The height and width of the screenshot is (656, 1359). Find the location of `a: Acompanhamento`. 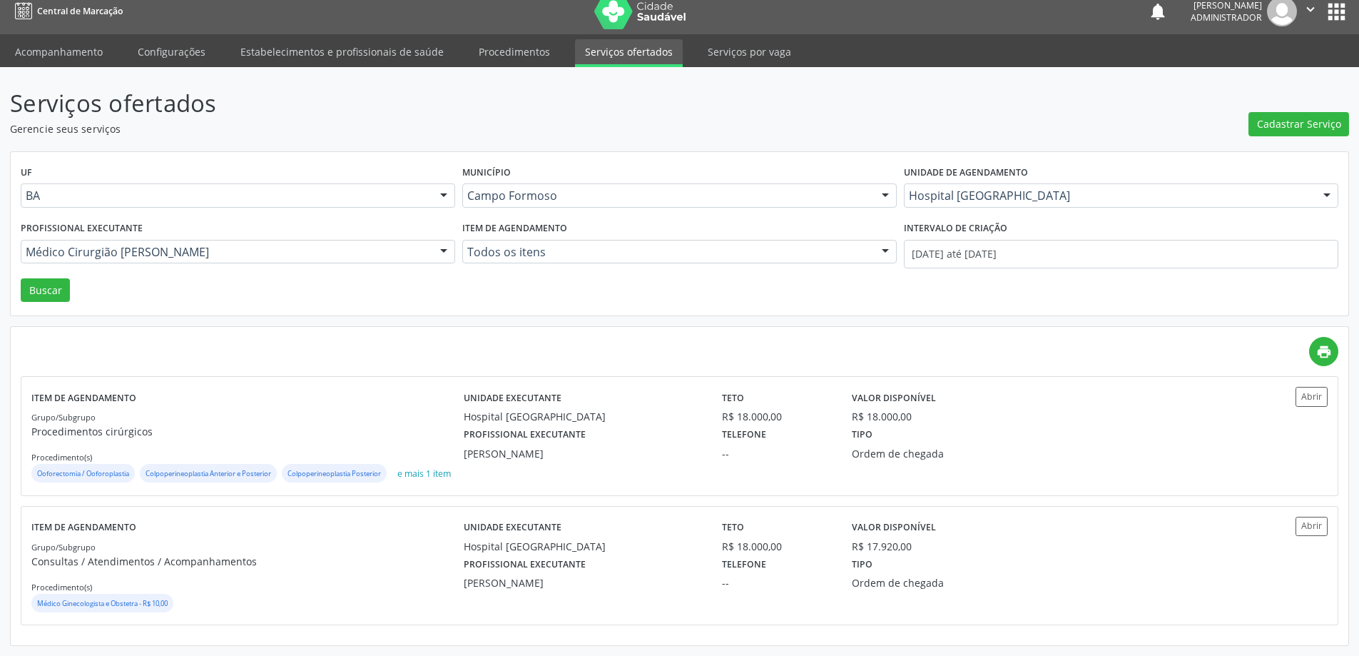

a: Acompanhamento is located at coordinates (58, 51).